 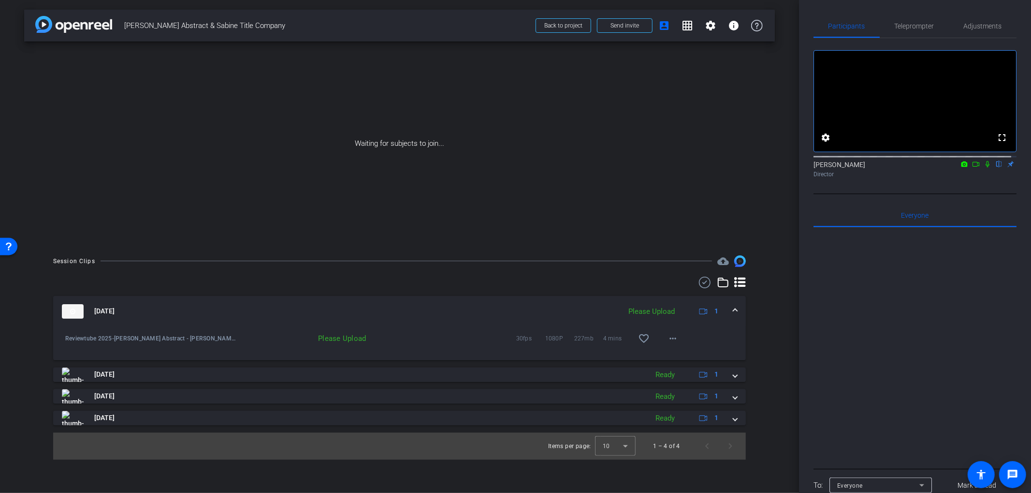 I want to click on button: Back to project, so click(x=563, y=26).